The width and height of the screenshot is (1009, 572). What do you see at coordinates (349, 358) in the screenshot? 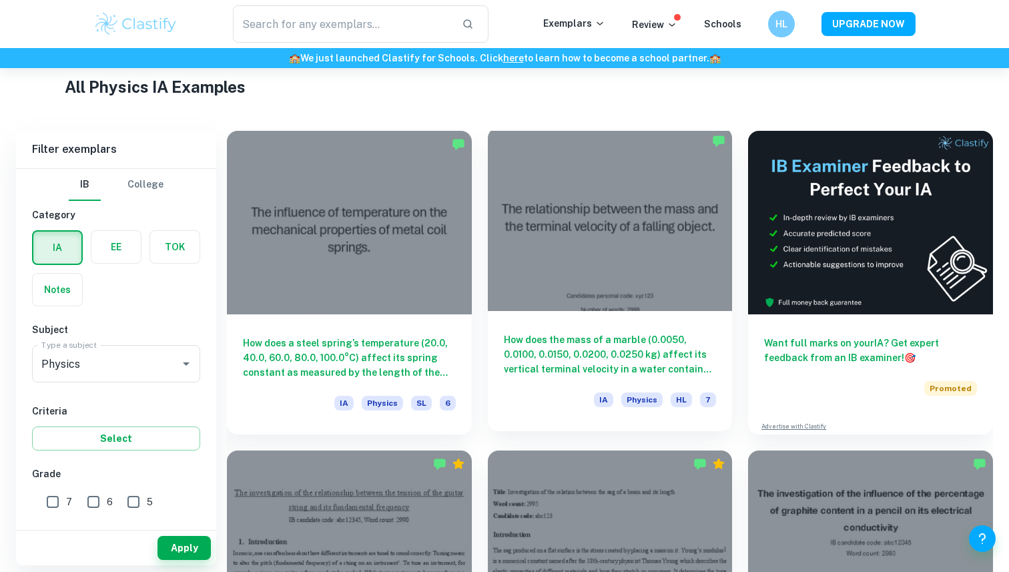
I see `h6: How does a steel spring’s temperature (20.0, 40.0, 60.0, 80.0, 100.0°C) affect its spring constan...` at bounding box center [349, 358].